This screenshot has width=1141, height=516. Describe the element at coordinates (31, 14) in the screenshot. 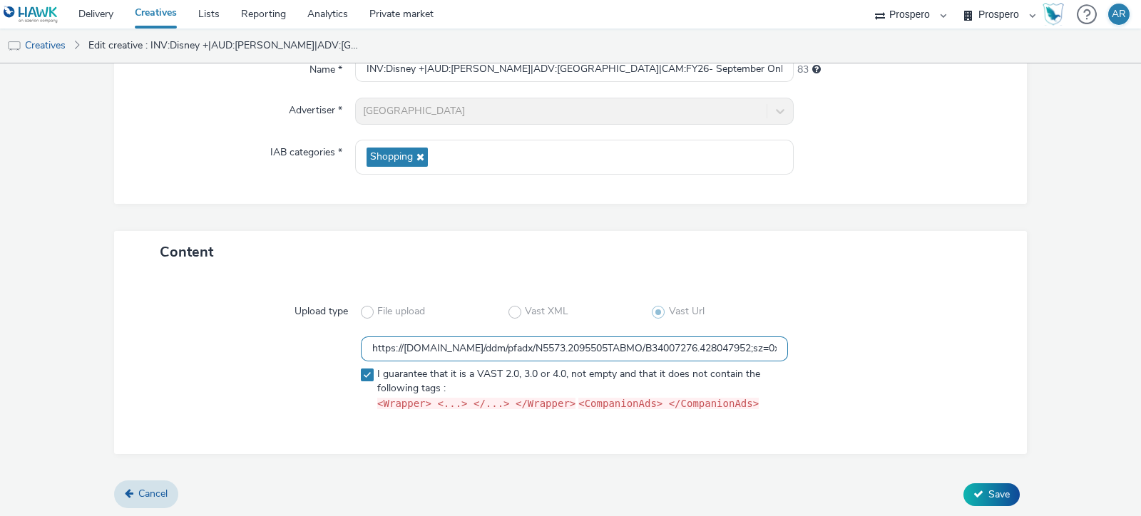

I see `img: undefined Logo` at that location.